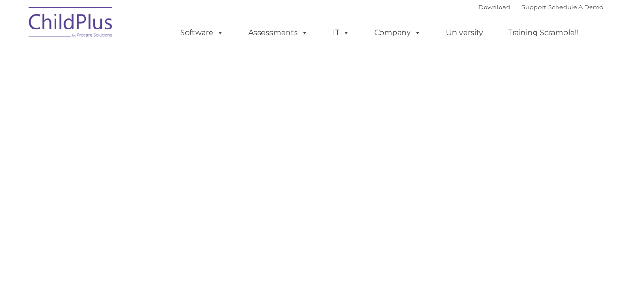 This screenshot has height=286, width=627. What do you see at coordinates (341, 33) in the screenshot?
I see `a: IT` at bounding box center [341, 33].